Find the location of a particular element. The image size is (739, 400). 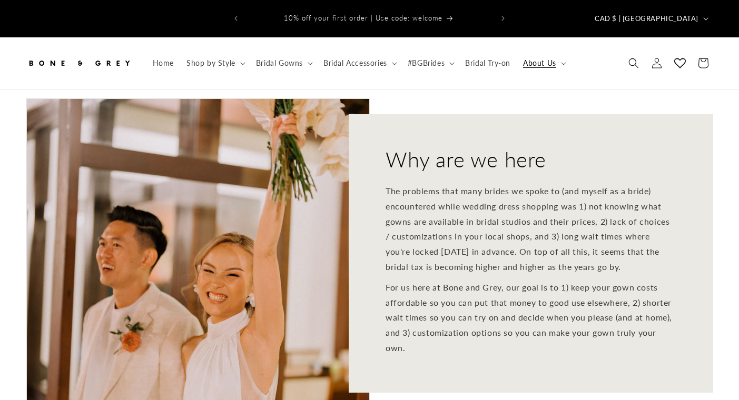

h2: Why are we here is located at coordinates (466, 160).